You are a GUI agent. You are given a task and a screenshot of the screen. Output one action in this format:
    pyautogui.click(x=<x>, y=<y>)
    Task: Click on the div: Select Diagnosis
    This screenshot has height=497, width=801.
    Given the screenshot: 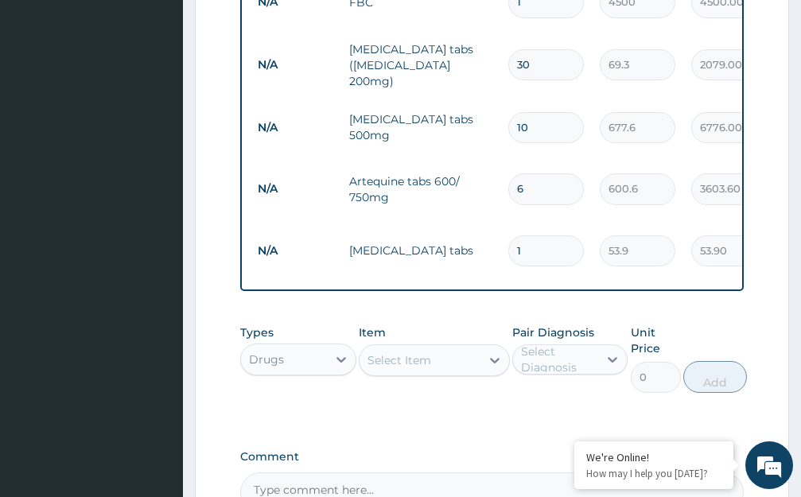 What is the action you would take?
    pyautogui.click(x=559, y=359)
    